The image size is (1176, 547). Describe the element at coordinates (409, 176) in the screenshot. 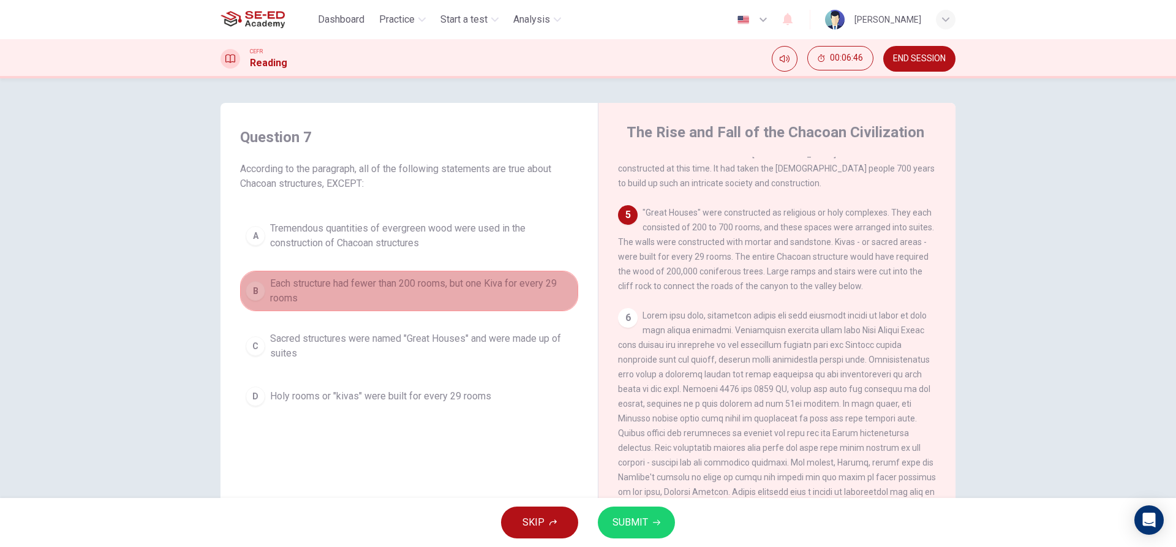

I see `span: According to the paragraph, all of the following statements are true about Chacoan structures, EX...` at that location.